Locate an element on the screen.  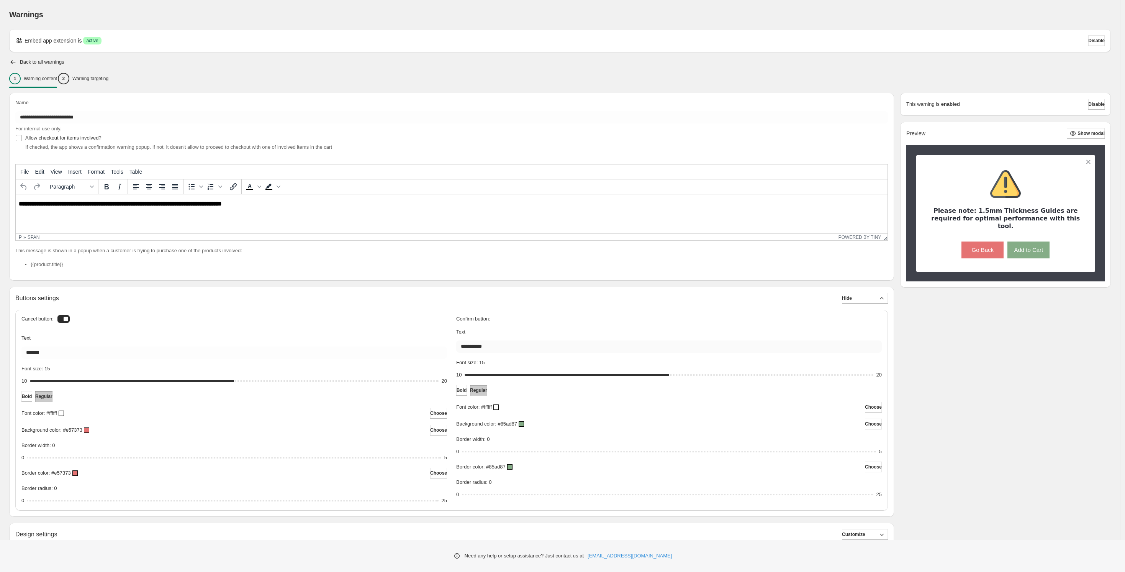
strong: enabled is located at coordinates (951, 104).